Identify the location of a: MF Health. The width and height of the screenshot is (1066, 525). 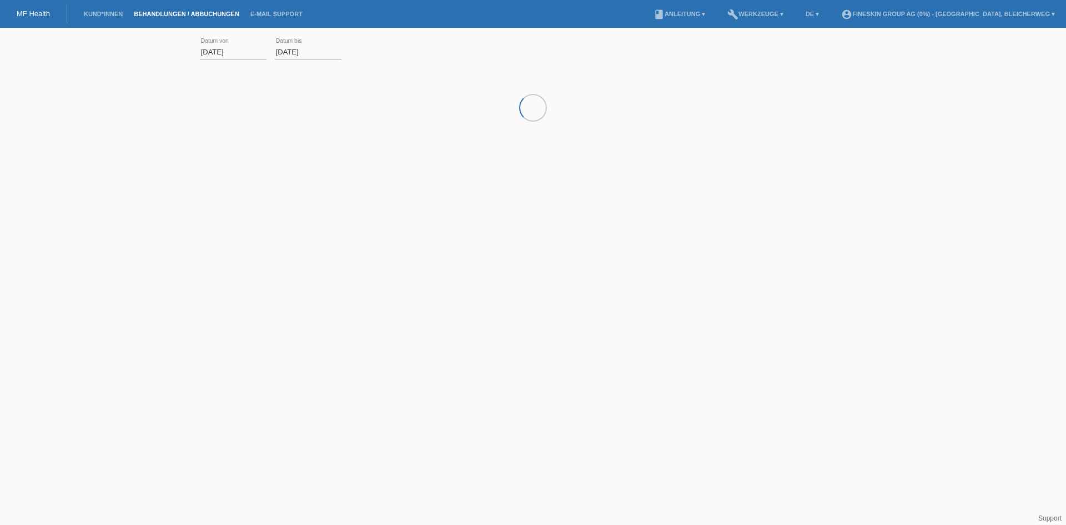
(33, 13).